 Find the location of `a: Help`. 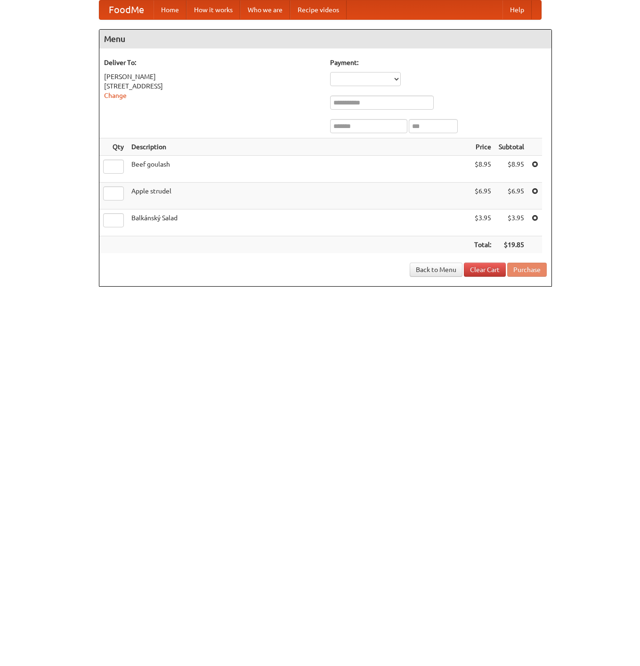

a: Help is located at coordinates (517, 10).